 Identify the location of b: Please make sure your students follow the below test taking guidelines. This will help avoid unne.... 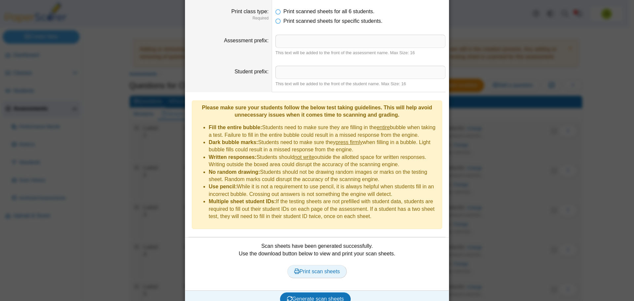
(317, 111).